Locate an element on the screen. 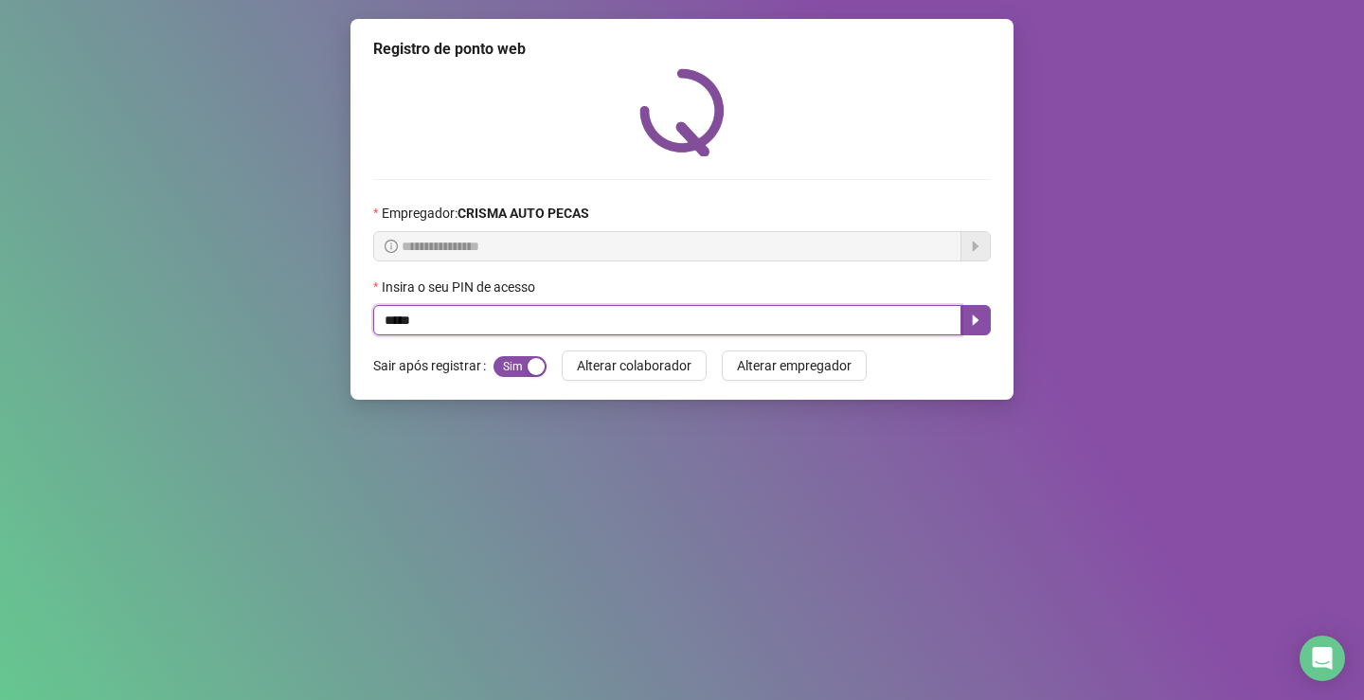 The height and width of the screenshot is (700, 1364). label: Sair após registrar is located at coordinates (433, 366).